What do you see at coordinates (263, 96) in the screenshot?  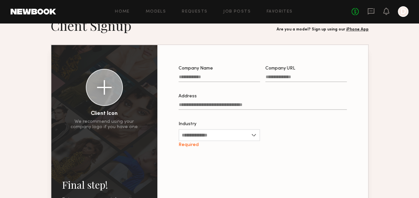 I see `div: Address` at bounding box center [263, 96].